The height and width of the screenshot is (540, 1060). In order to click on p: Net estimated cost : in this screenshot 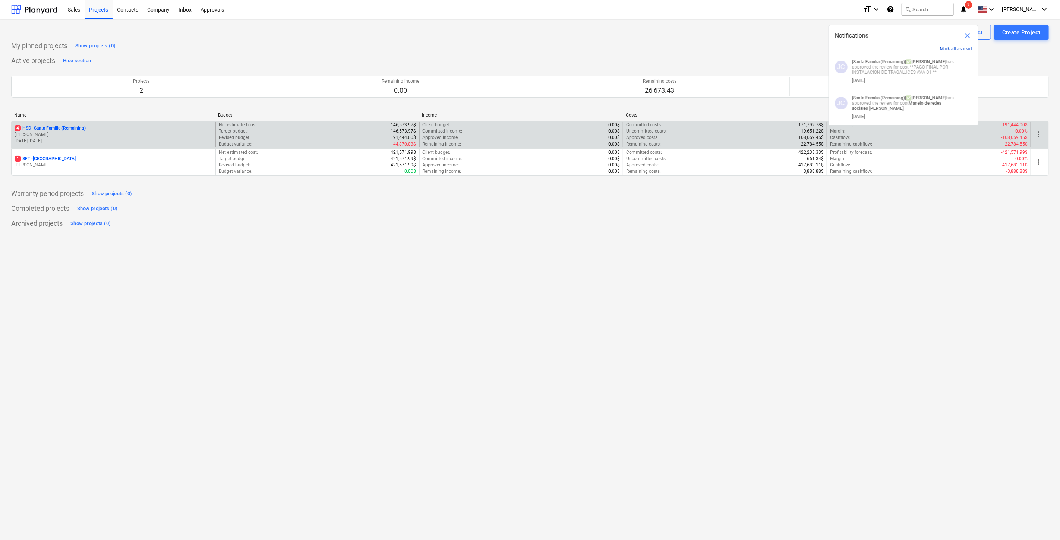, I will do `click(238, 125)`.